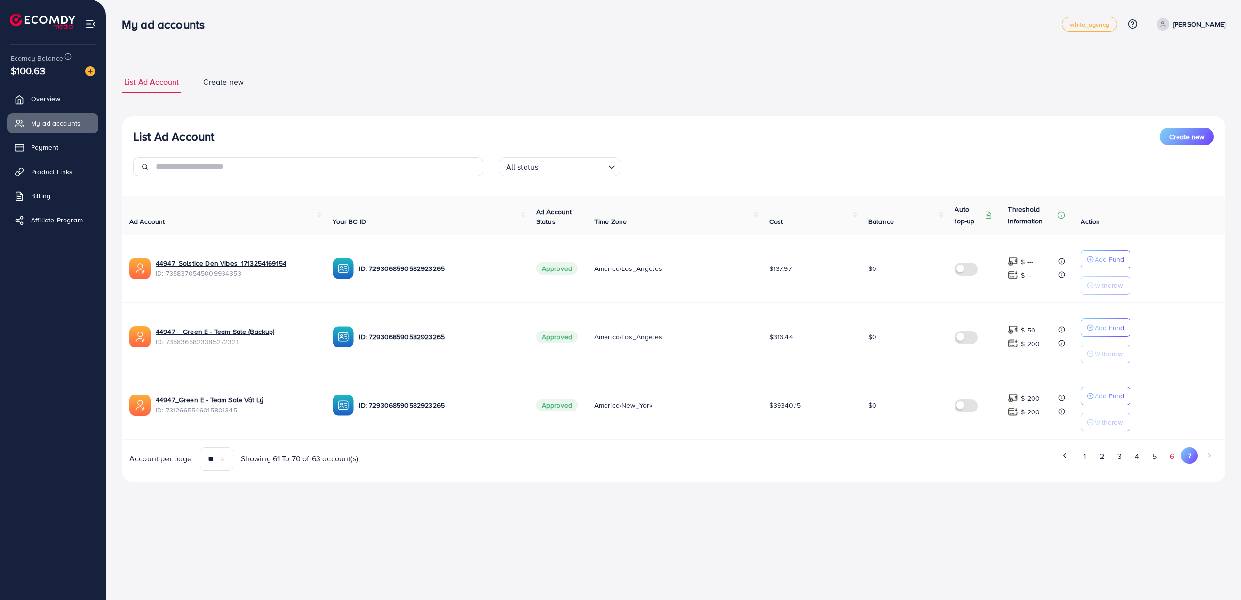 This screenshot has width=1241, height=600. I want to click on span: Cost, so click(776, 222).